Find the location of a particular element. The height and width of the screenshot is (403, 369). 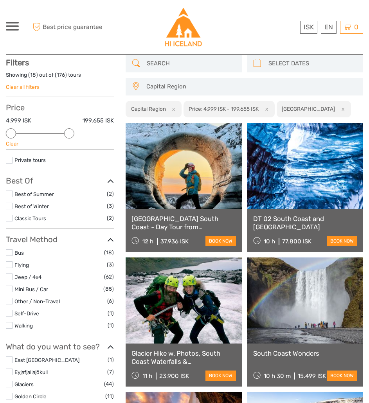

div: 23.900 ISK is located at coordinates (174, 376).